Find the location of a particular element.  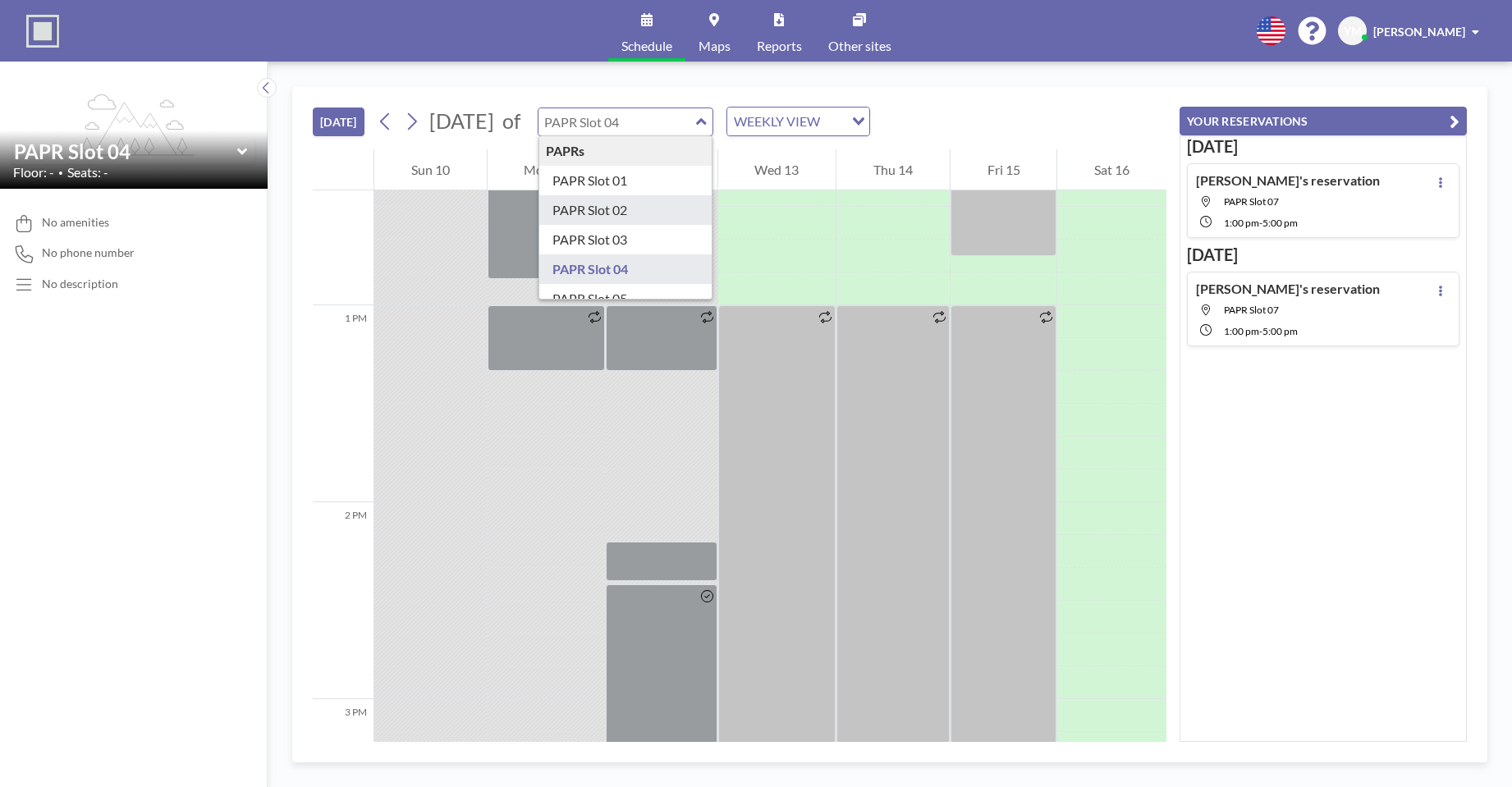

span: YM is located at coordinates (1353, 31).